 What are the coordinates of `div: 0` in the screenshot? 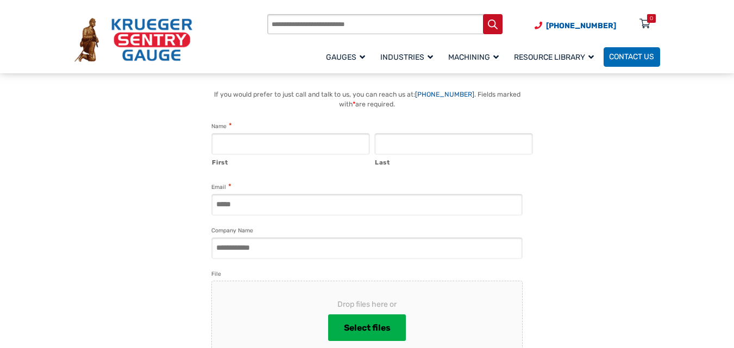 It's located at (651, 18).